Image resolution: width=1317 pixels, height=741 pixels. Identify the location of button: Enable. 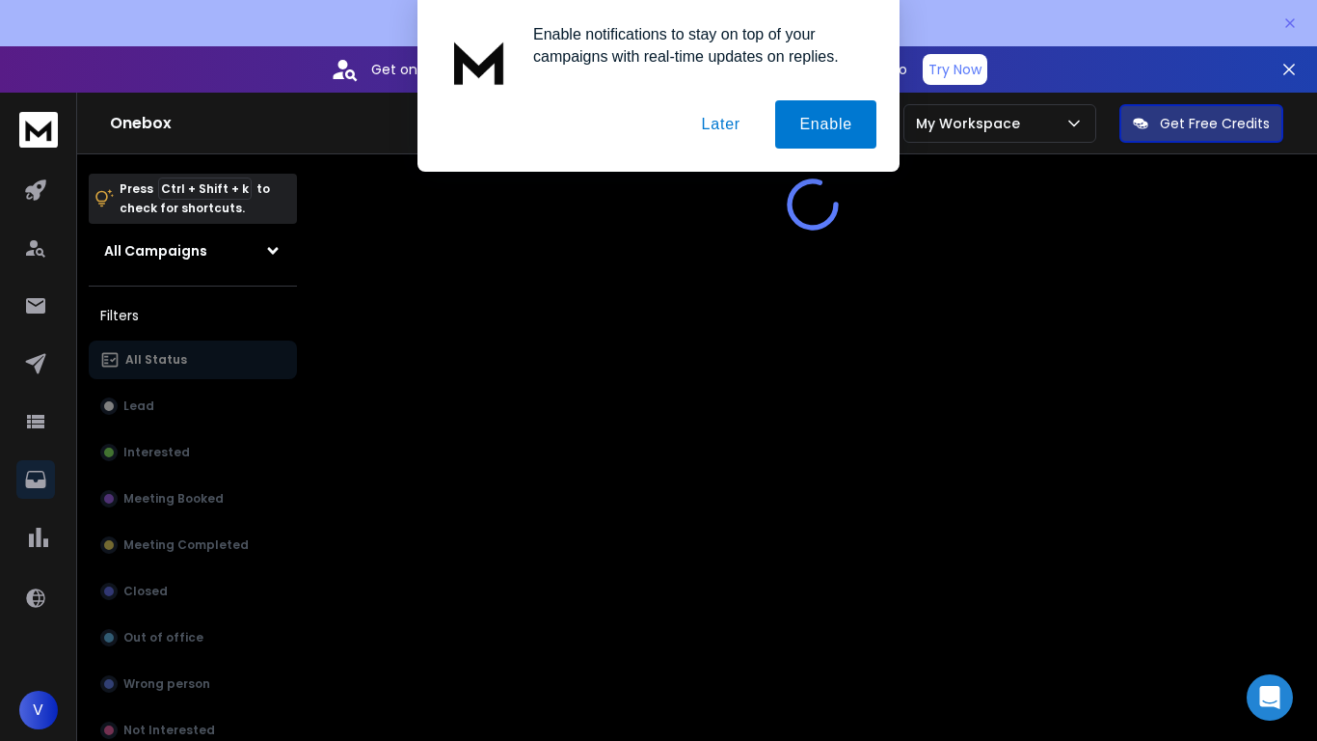
(825, 124).